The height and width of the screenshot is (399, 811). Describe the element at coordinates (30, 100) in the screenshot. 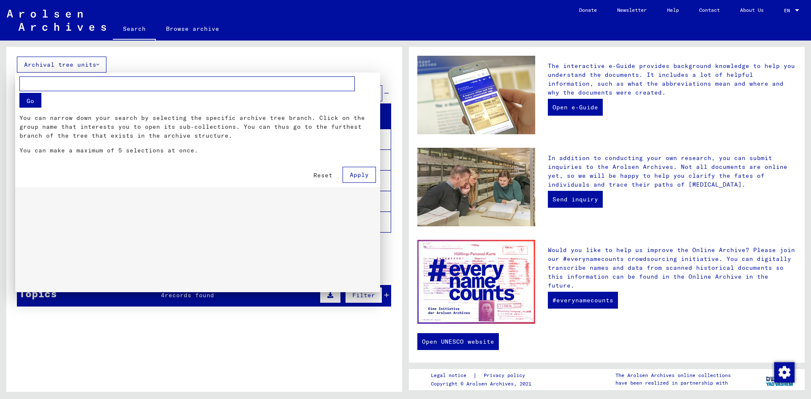

I see `button: Go` at that location.